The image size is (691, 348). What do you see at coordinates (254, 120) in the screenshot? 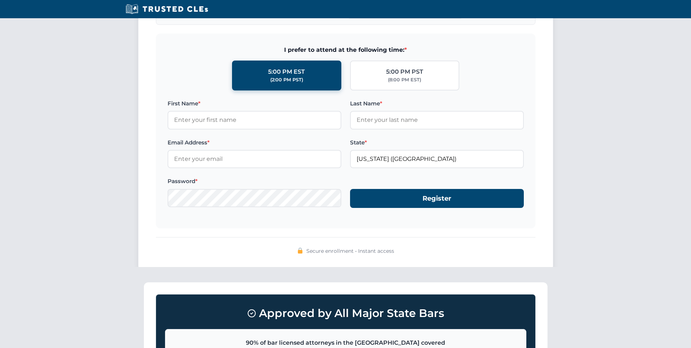
I see `input: Enter your first name` at bounding box center [254, 120].